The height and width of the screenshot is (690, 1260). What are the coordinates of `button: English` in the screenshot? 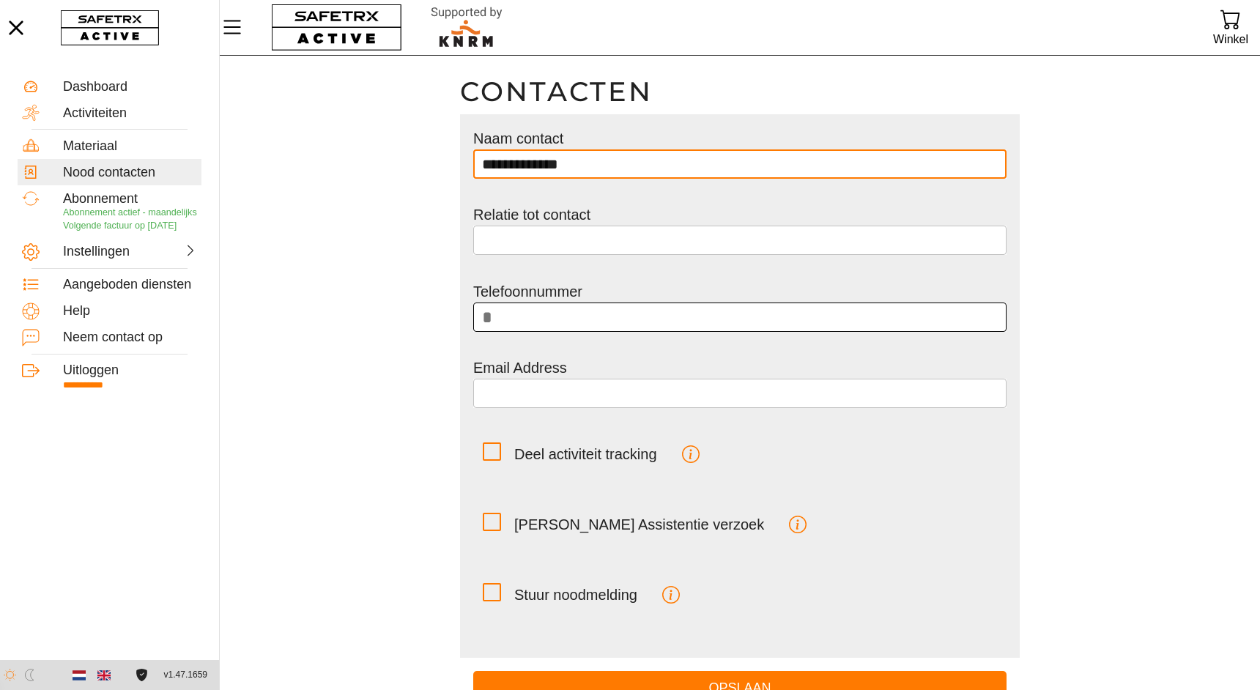 It's located at (104, 675).